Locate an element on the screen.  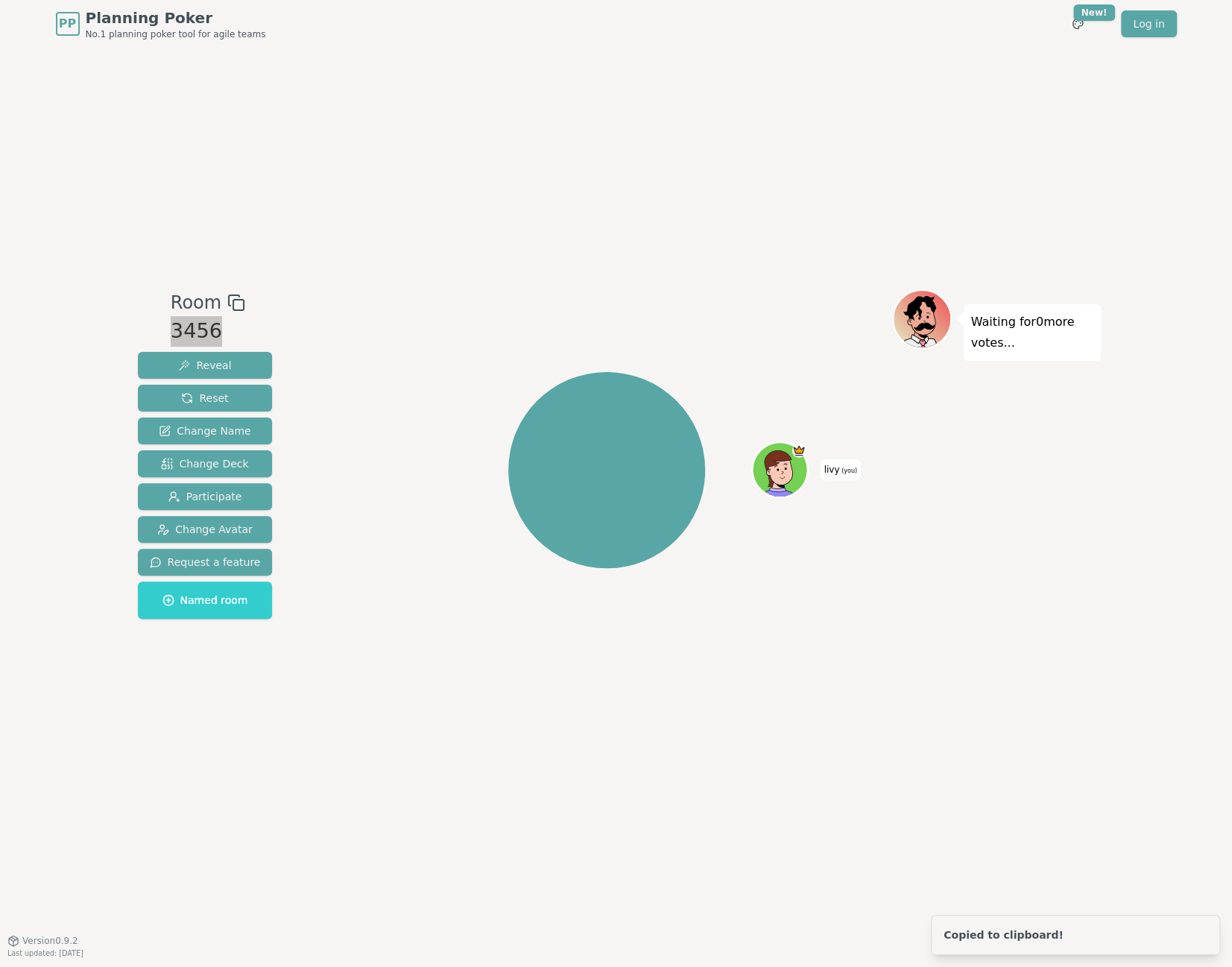
span: livy is the host is located at coordinates (799, 450).